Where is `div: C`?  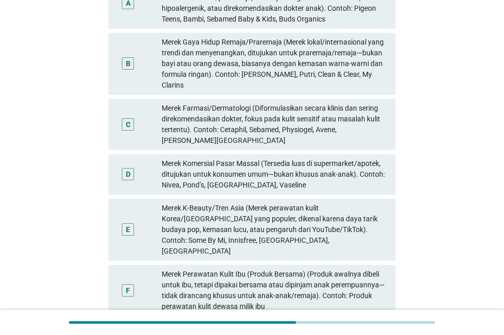
div: C is located at coordinates (128, 124).